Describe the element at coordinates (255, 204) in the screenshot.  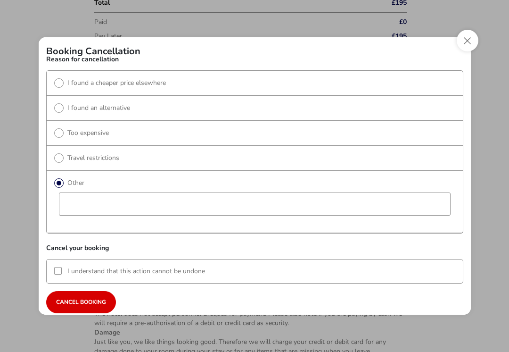
I see `input: reasonText` at that location.